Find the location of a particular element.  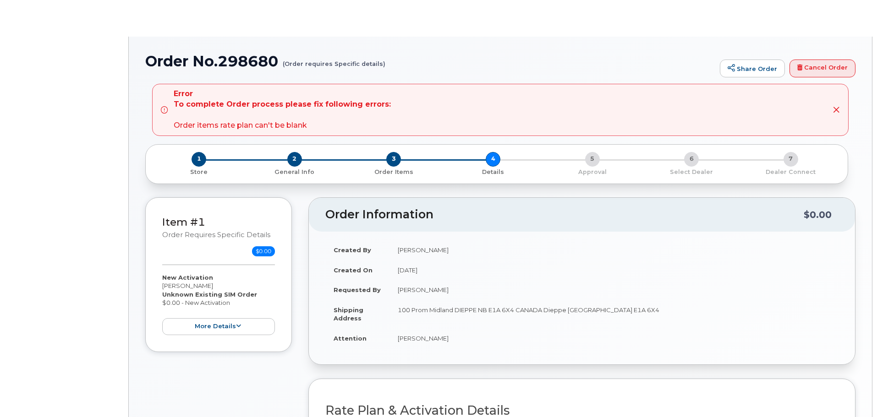

a: Cancel Order is located at coordinates (823, 69).